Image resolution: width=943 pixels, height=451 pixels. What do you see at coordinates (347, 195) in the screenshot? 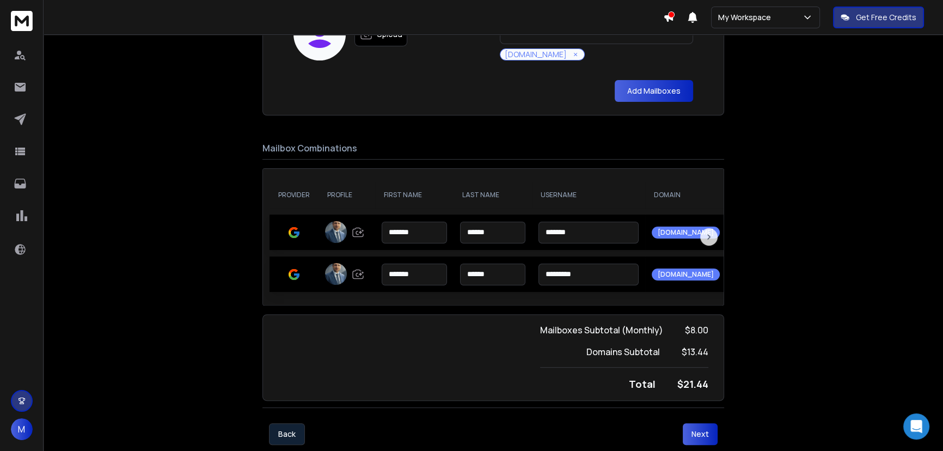
I see `th: Profile` at bounding box center [347, 195].